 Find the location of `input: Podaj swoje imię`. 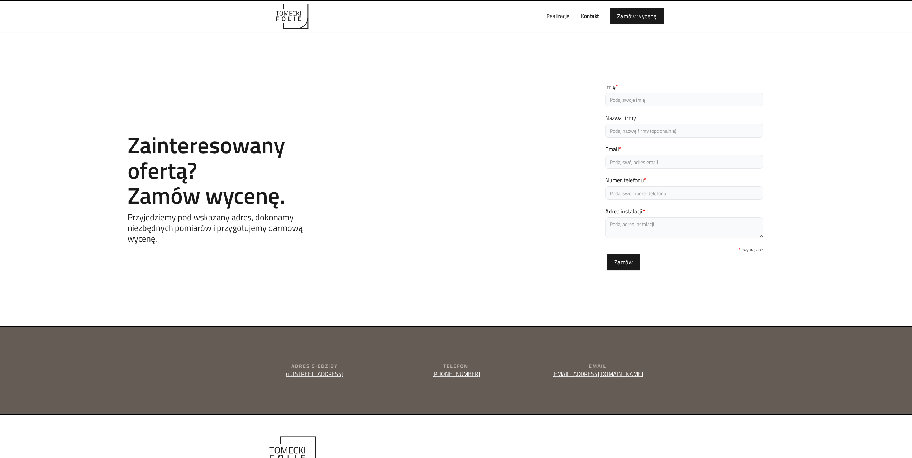

input: Podaj swoje imię is located at coordinates (684, 100).